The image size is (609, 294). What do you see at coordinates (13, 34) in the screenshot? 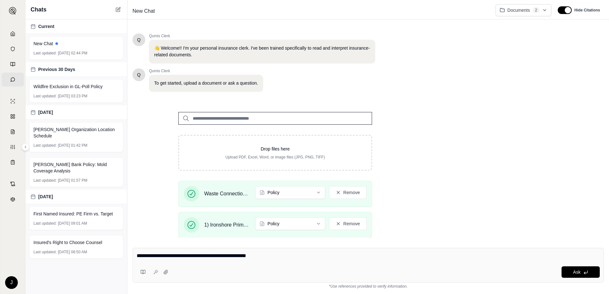
I see `a: Home` at bounding box center [13, 34].